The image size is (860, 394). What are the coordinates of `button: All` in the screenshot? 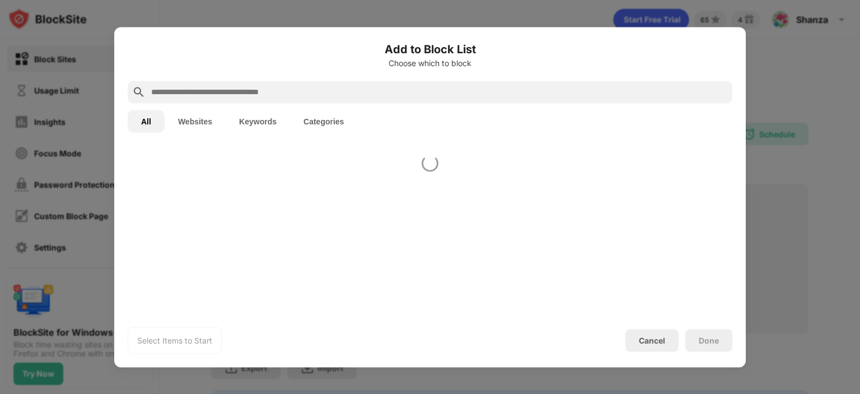 It's located at (146, 121).